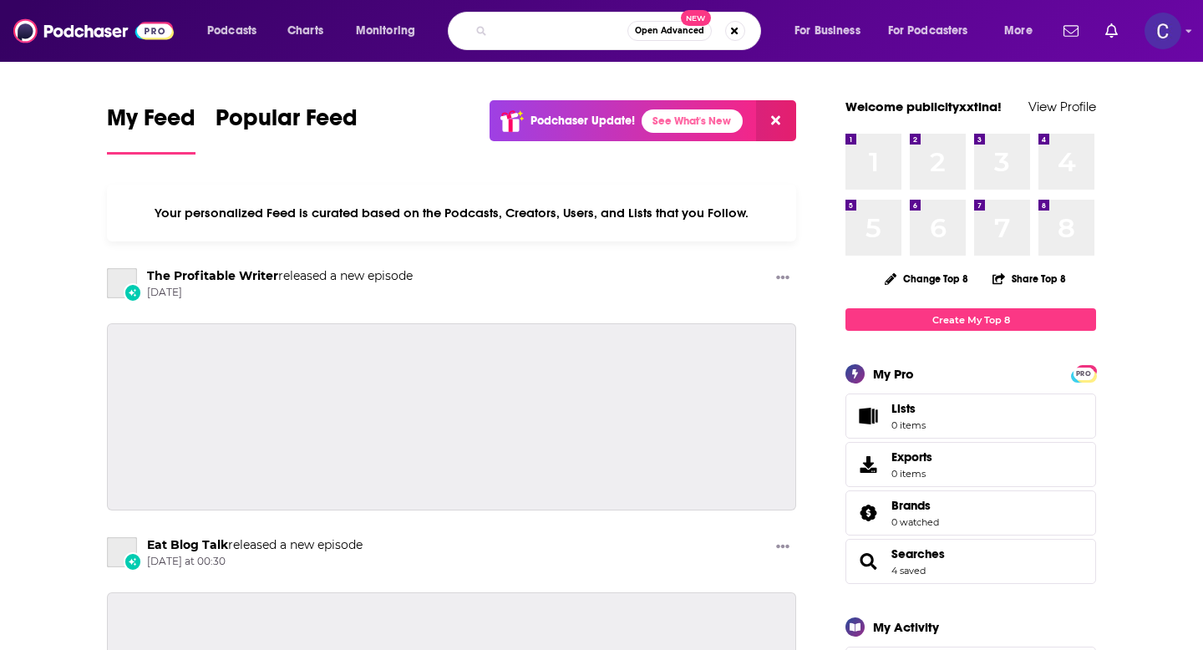  I want to click on a: Exports, so click(971, 464).